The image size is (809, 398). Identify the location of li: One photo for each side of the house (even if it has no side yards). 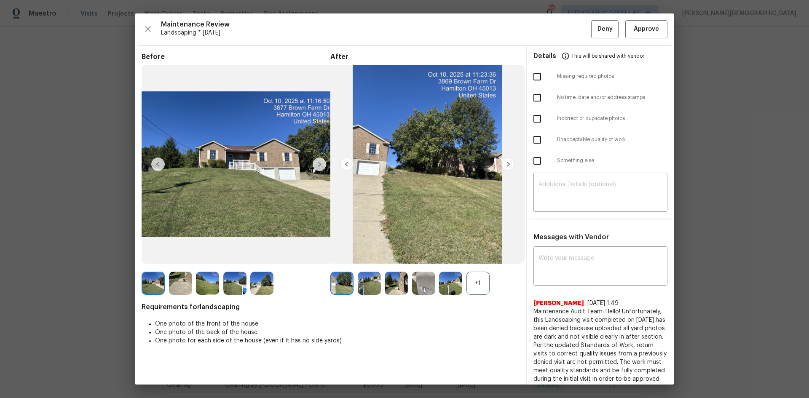
(337, 341).